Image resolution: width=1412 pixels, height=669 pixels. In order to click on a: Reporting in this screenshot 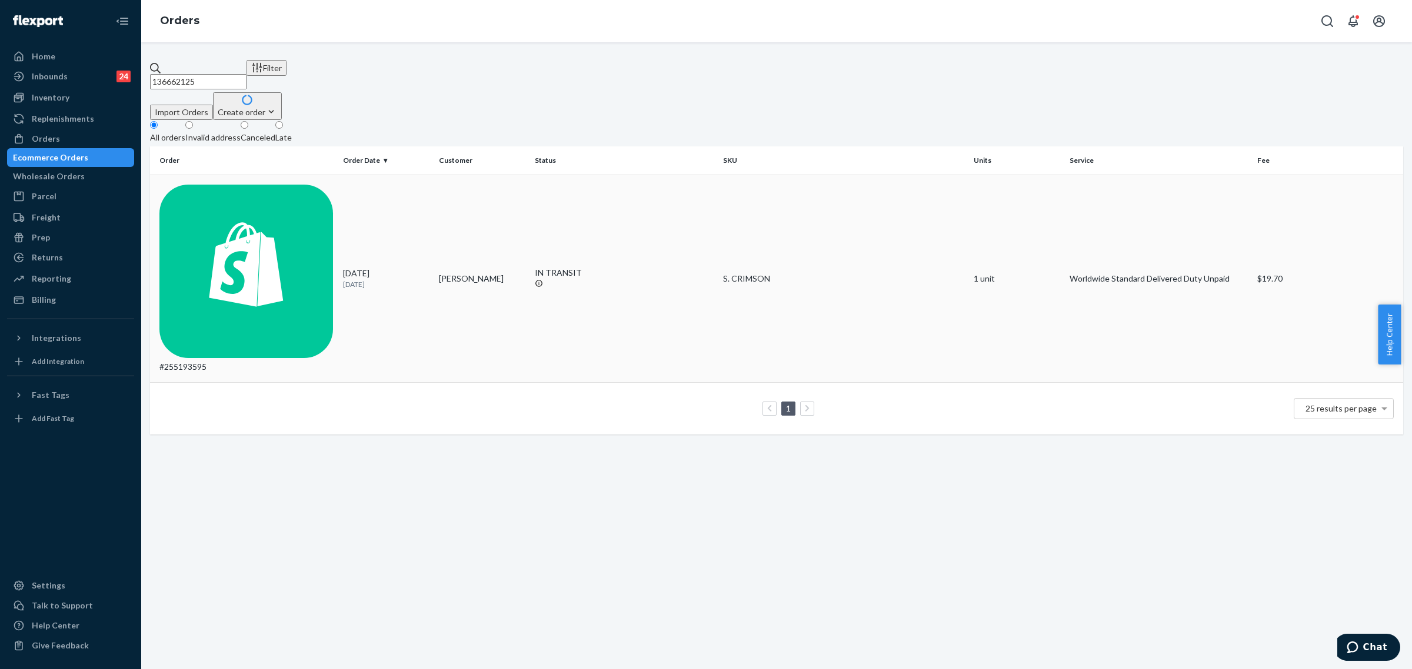, I will do `click(71, 279)`.